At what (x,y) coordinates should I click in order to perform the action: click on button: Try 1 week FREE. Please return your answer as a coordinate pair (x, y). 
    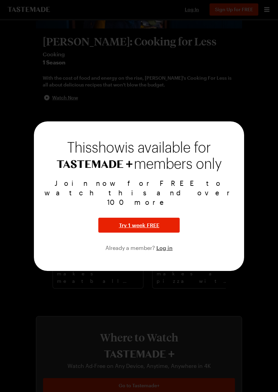
    Looking at the image, I should click on (139, 225).